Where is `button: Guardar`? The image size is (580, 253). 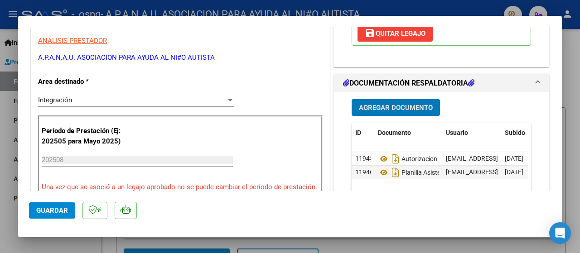
button: Guardar is located at coordinates (52, 211).